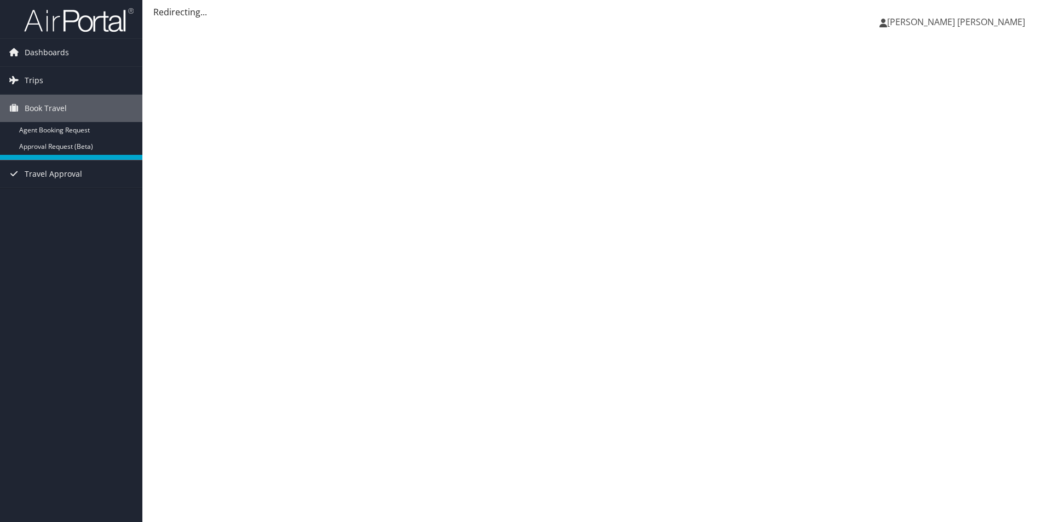 Image resolution: width=1047 pixels, height=522 pixels. What do you see at coordinates (47, 53) in the screenshot?
I see `span: Dashboards` at bounding box center [47, 53].